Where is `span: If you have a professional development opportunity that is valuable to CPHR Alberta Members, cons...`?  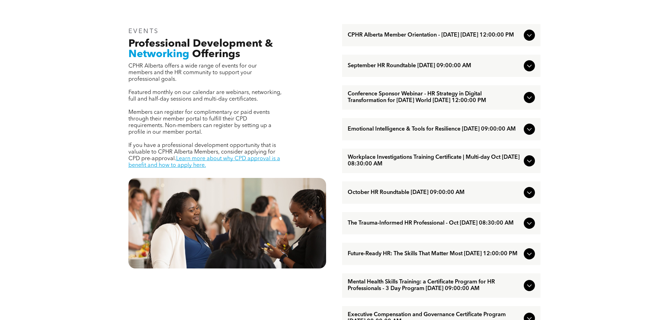 span: If you have a professional development opportunity that is valuable to CPHR Alberta Members, cons... is located at coordinates (202, 152).